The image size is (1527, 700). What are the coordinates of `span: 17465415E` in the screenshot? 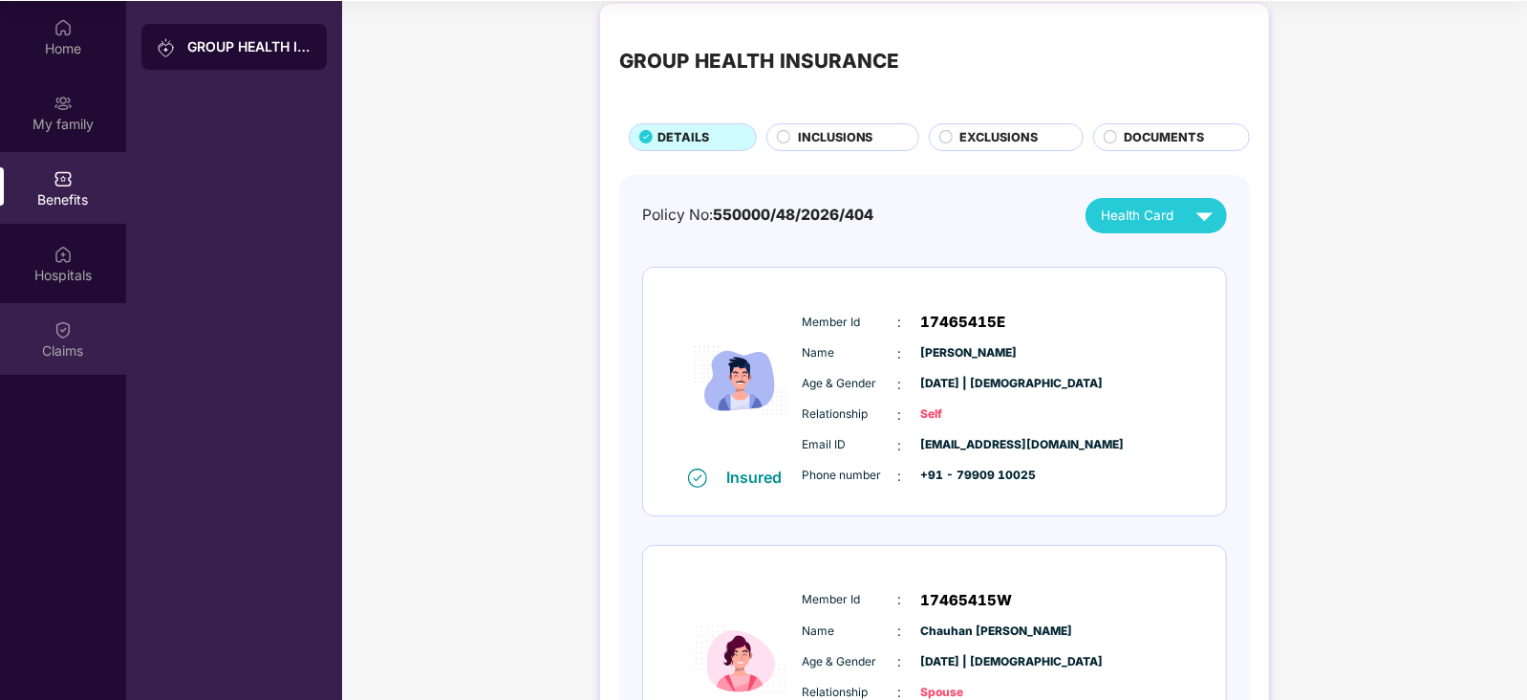 It's located at (963, 322).